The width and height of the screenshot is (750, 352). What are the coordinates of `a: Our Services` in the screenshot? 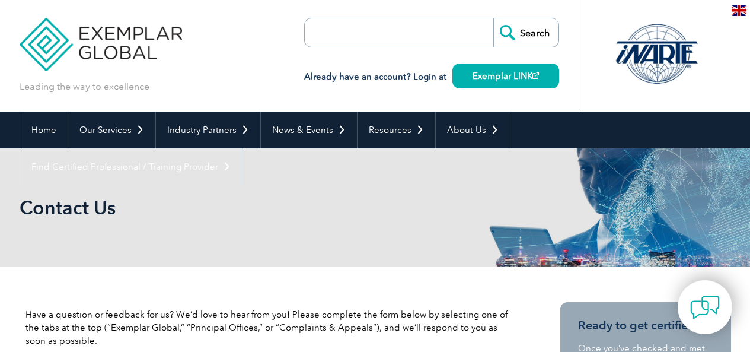 It's located at (112, 130).